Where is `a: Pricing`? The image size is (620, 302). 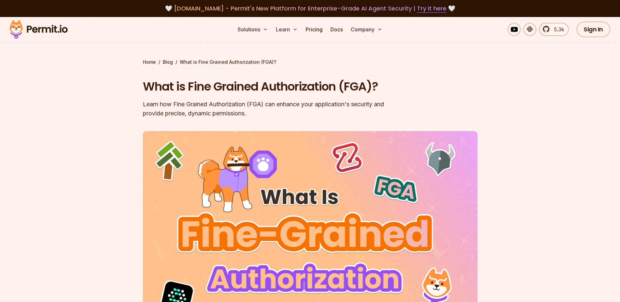
a: Pricing is located at coordinates (314, 29).